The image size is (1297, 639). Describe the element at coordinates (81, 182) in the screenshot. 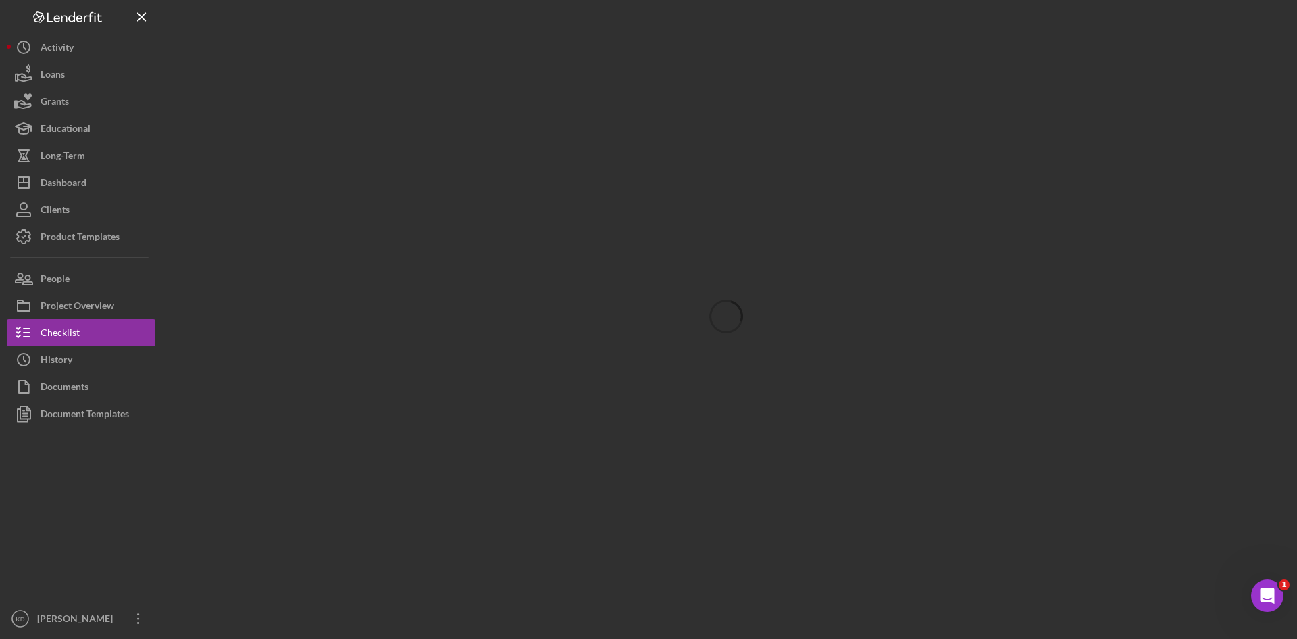

I see `button: Dashboard` at that location.